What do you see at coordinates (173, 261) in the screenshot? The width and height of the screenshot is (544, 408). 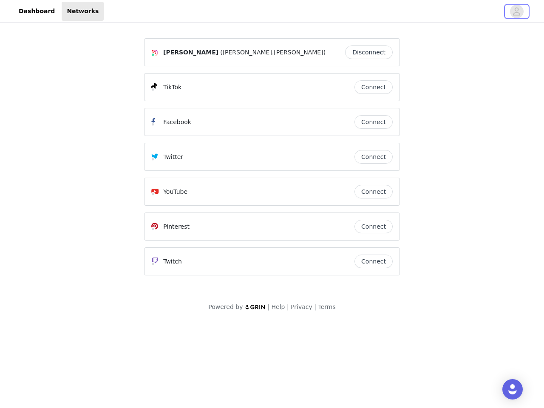 I see `p: Twitch` at bounding box center [173, 261].